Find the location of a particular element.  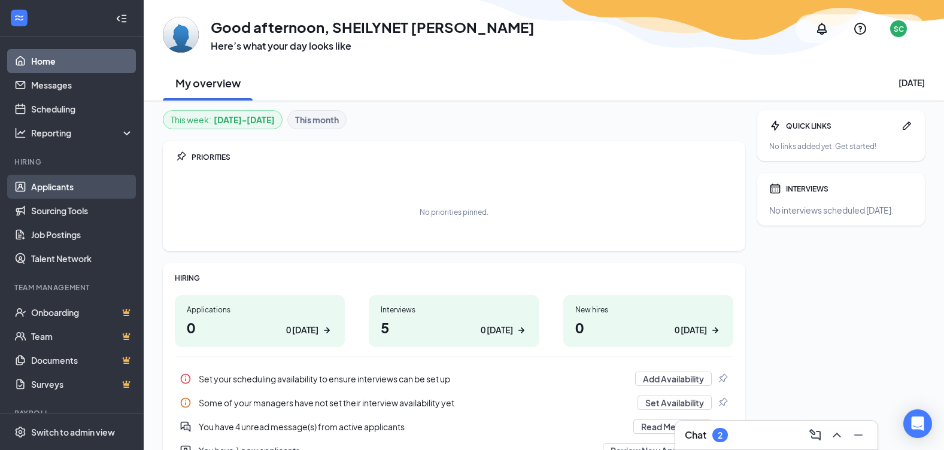

div: Hiring is located at coordinates (72, 162).